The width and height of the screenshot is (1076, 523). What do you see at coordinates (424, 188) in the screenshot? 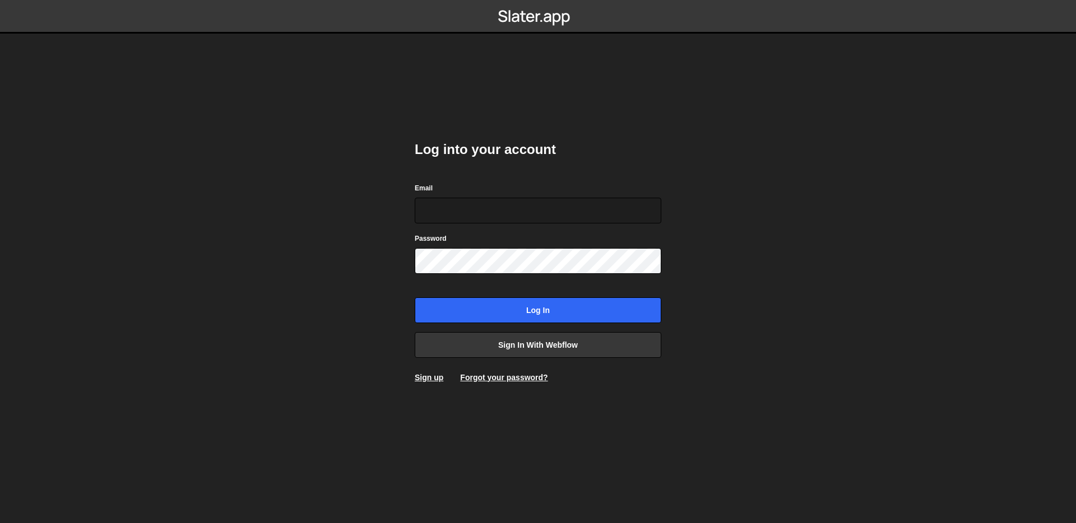
I see `label: Email` at bounding box center [424, 188].